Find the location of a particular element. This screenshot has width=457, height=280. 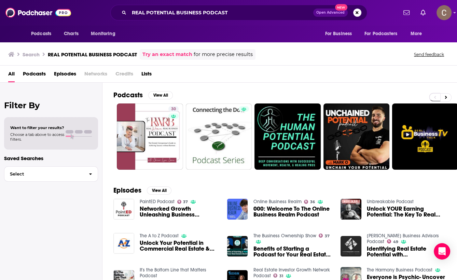

span: 000: Welcome To The Online Business Realm Podcast is located at coordinates (293, 212).